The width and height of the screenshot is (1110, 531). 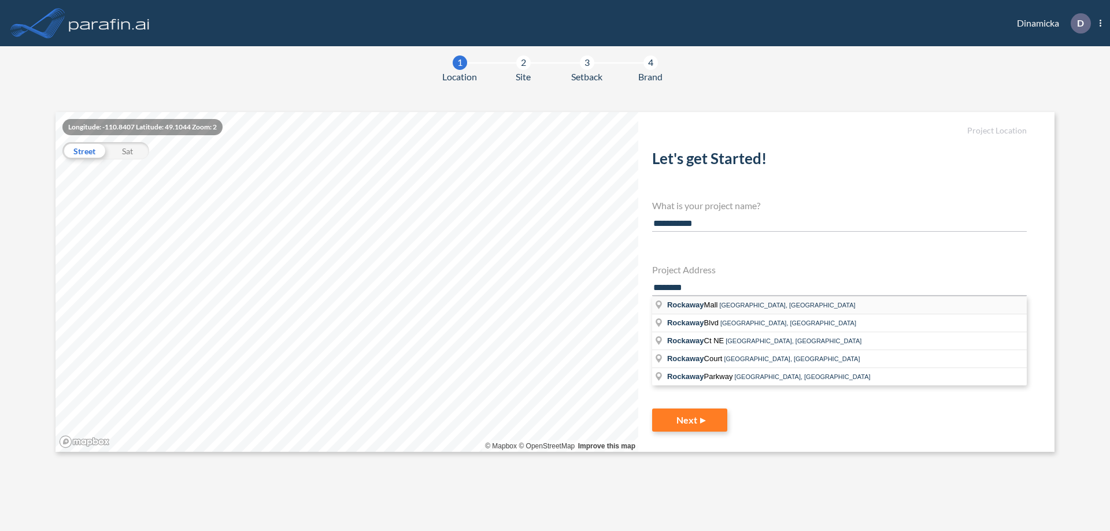 What do you see at coordinates (109, 23) in the screenshot?
I see `img: logo` at bounding box center [109, 23].